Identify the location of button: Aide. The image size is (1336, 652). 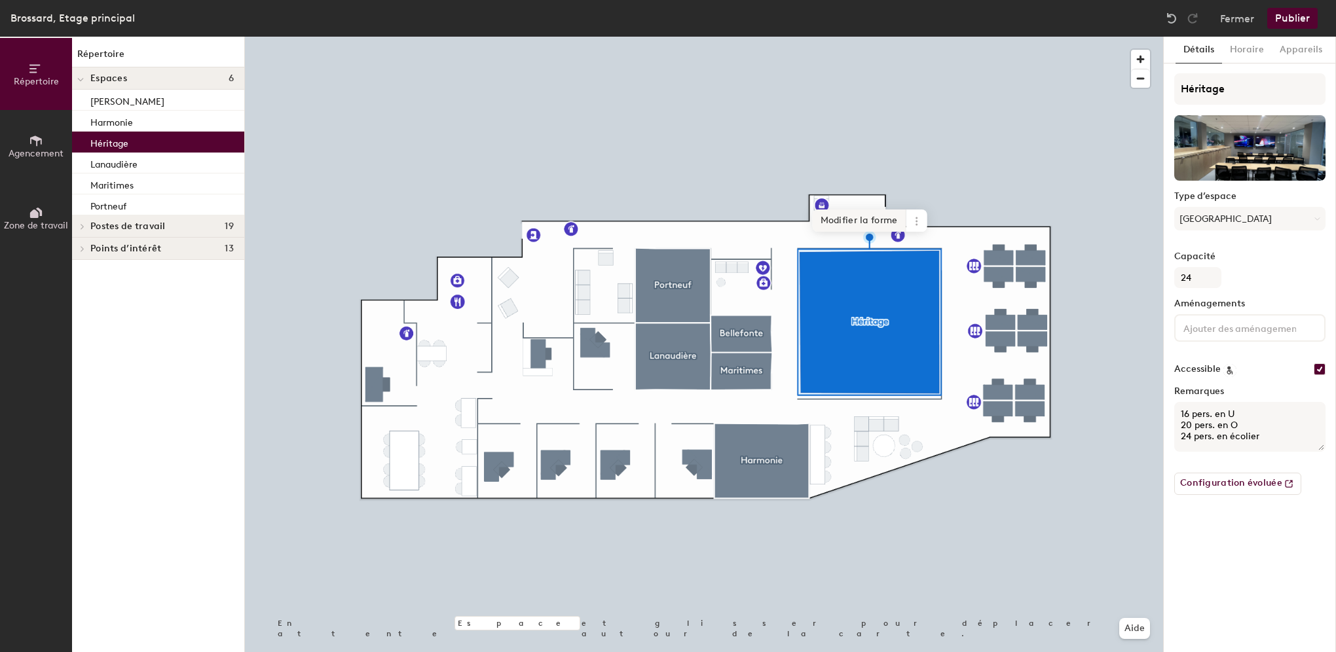
(1135, 629).